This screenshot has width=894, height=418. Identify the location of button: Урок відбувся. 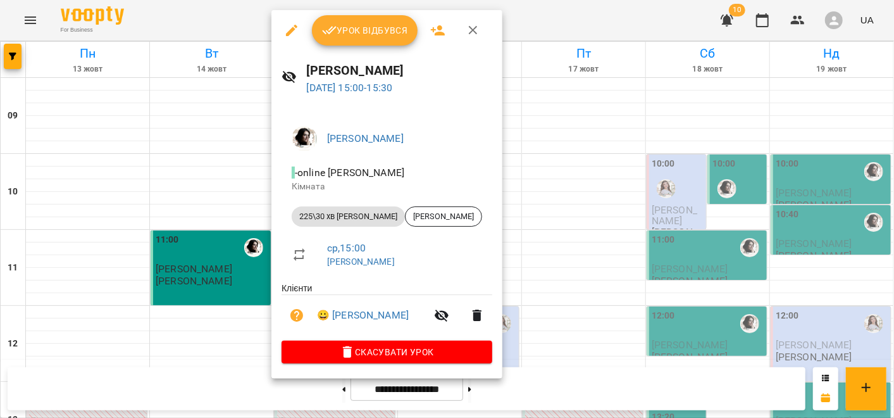
(365, 30).